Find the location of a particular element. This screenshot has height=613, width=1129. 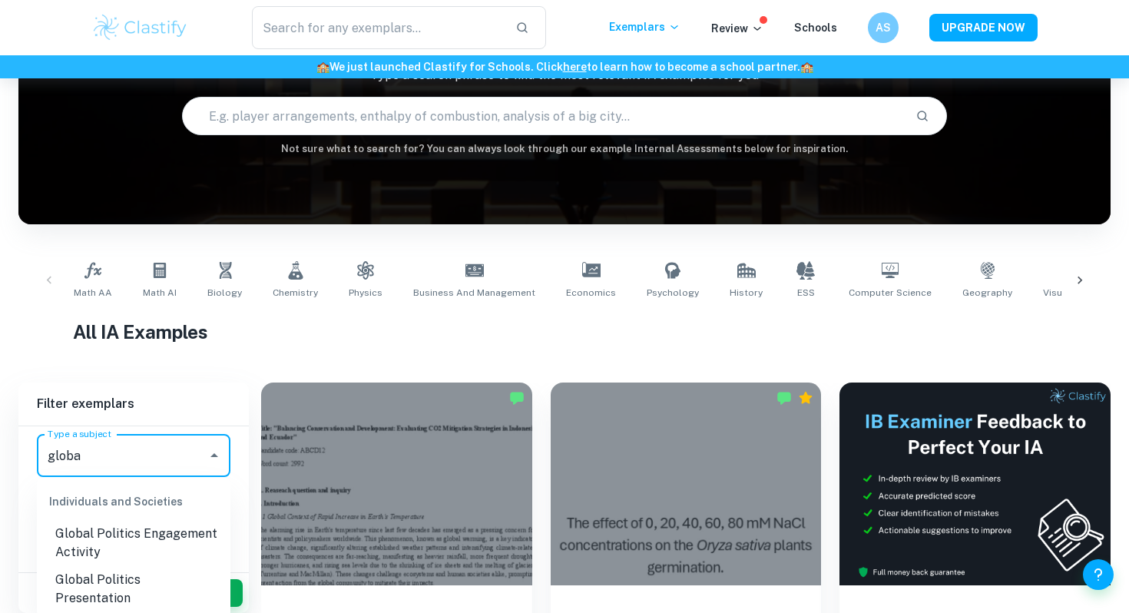

span: Geography is located at coordinates (987, 293).